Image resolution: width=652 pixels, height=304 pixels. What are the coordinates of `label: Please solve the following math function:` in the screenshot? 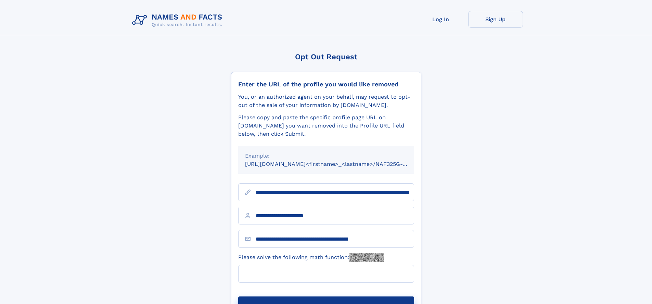 It's located at (311, 258).